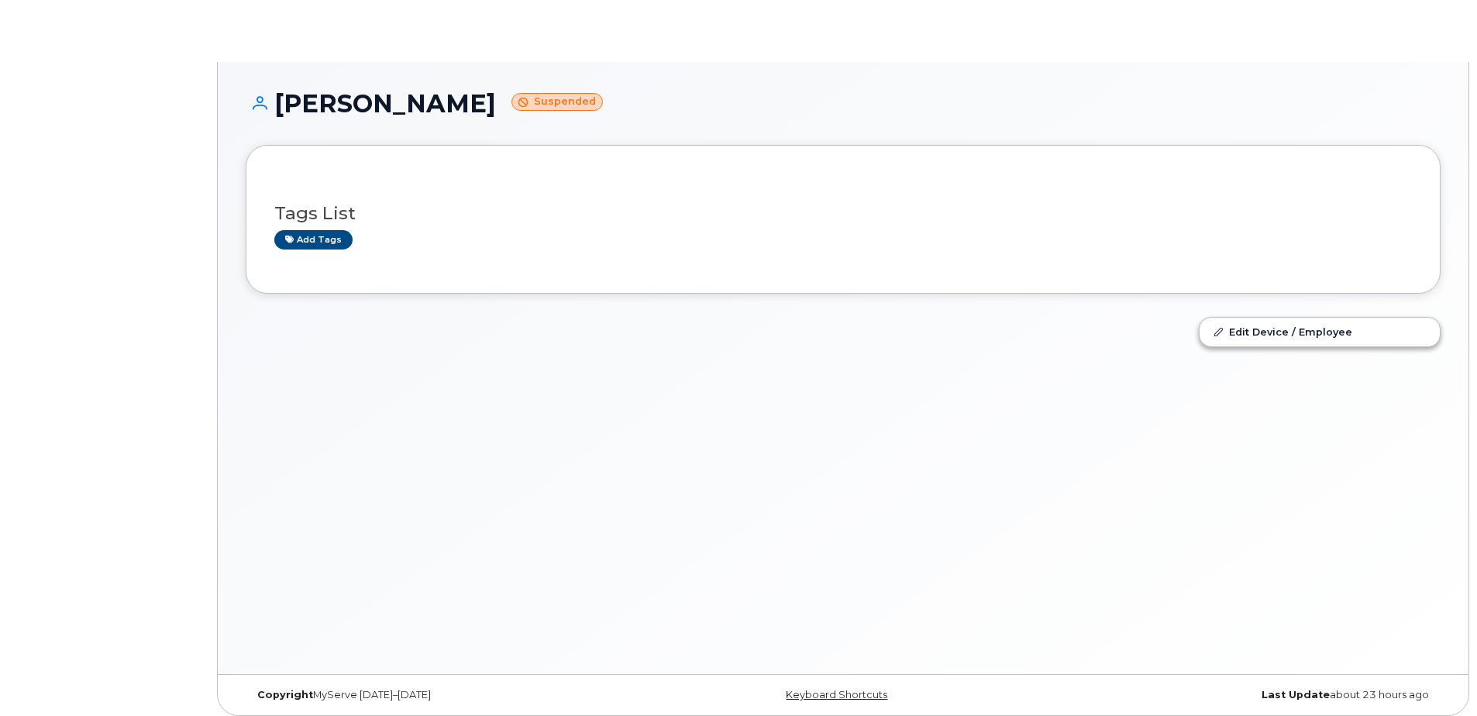 The height and width of the screenshot is (716, 1477). Describe the element at coordinates (1241, 695) in the screenshot. I see `div: about 23 hours ago` at that location.